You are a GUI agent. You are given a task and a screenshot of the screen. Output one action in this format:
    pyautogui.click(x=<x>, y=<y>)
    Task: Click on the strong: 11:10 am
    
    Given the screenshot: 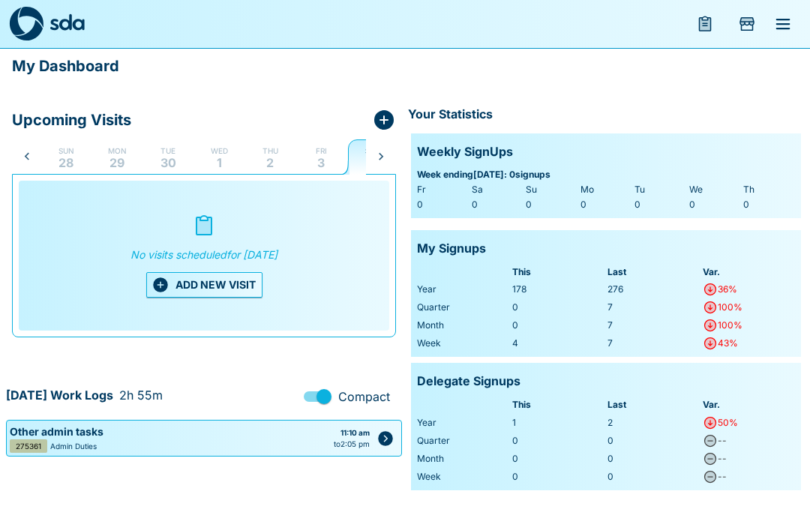 What is the action you would take?
    pyautogui.click(x=355, y=433)
    